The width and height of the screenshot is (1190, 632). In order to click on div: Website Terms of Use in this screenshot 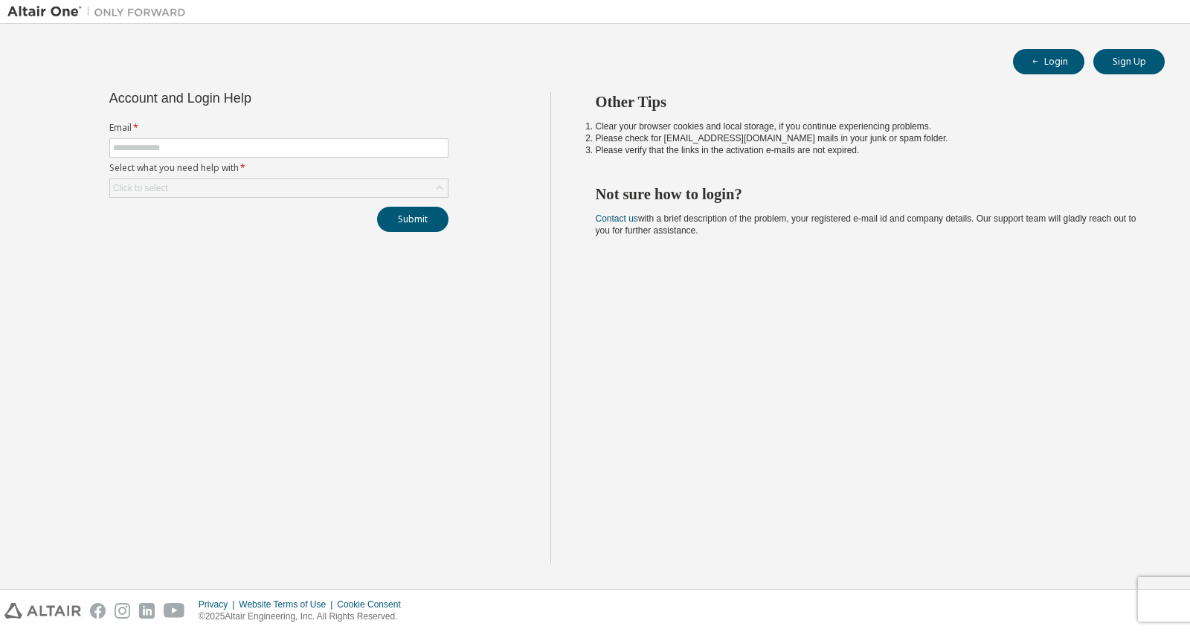, I will do `click(288, 605)`.